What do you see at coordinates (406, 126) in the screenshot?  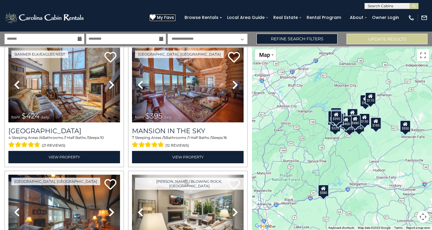 I see `div: $550` at bounding box center [406, 126].